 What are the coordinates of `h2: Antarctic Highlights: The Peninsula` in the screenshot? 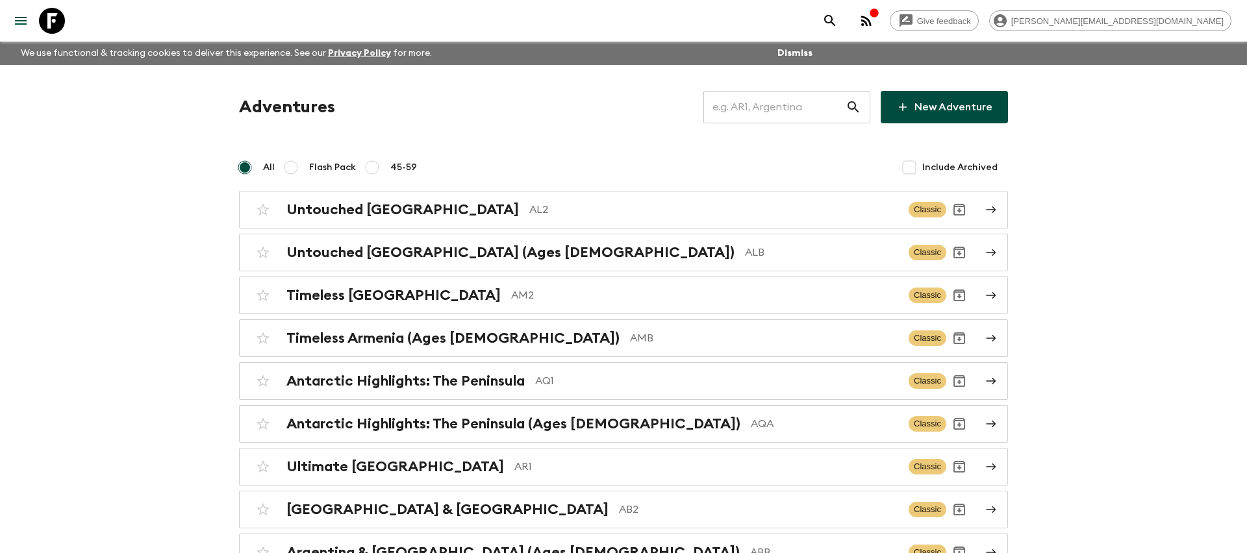 It's located at (405, 381).